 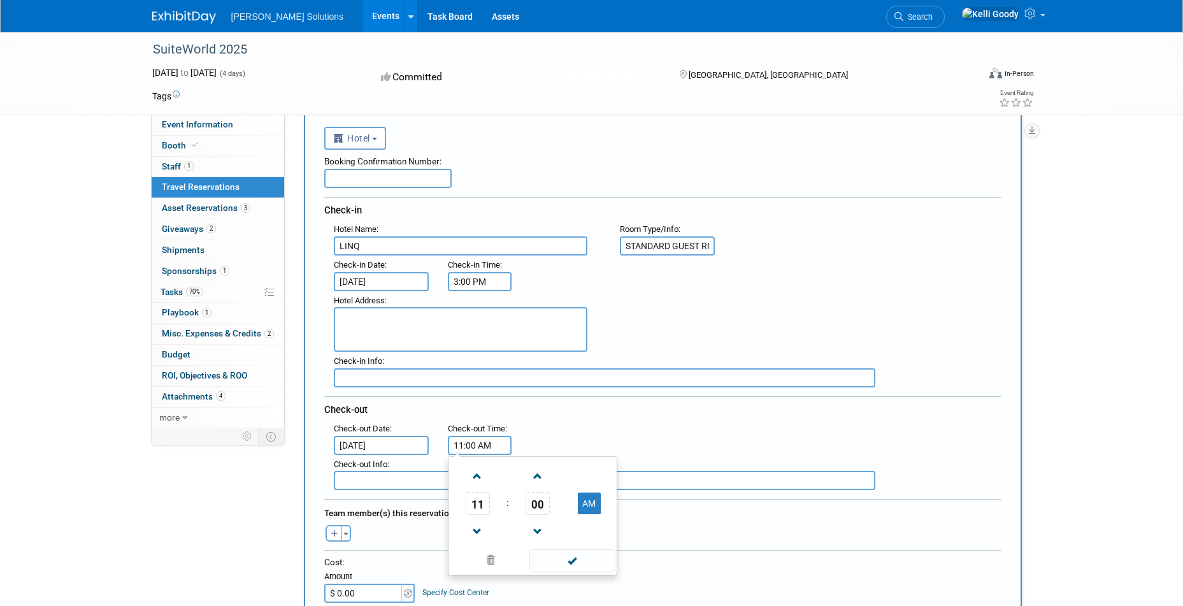 I want to click on span: Misc. Expenses & Credits, so click(x=218, y=333).